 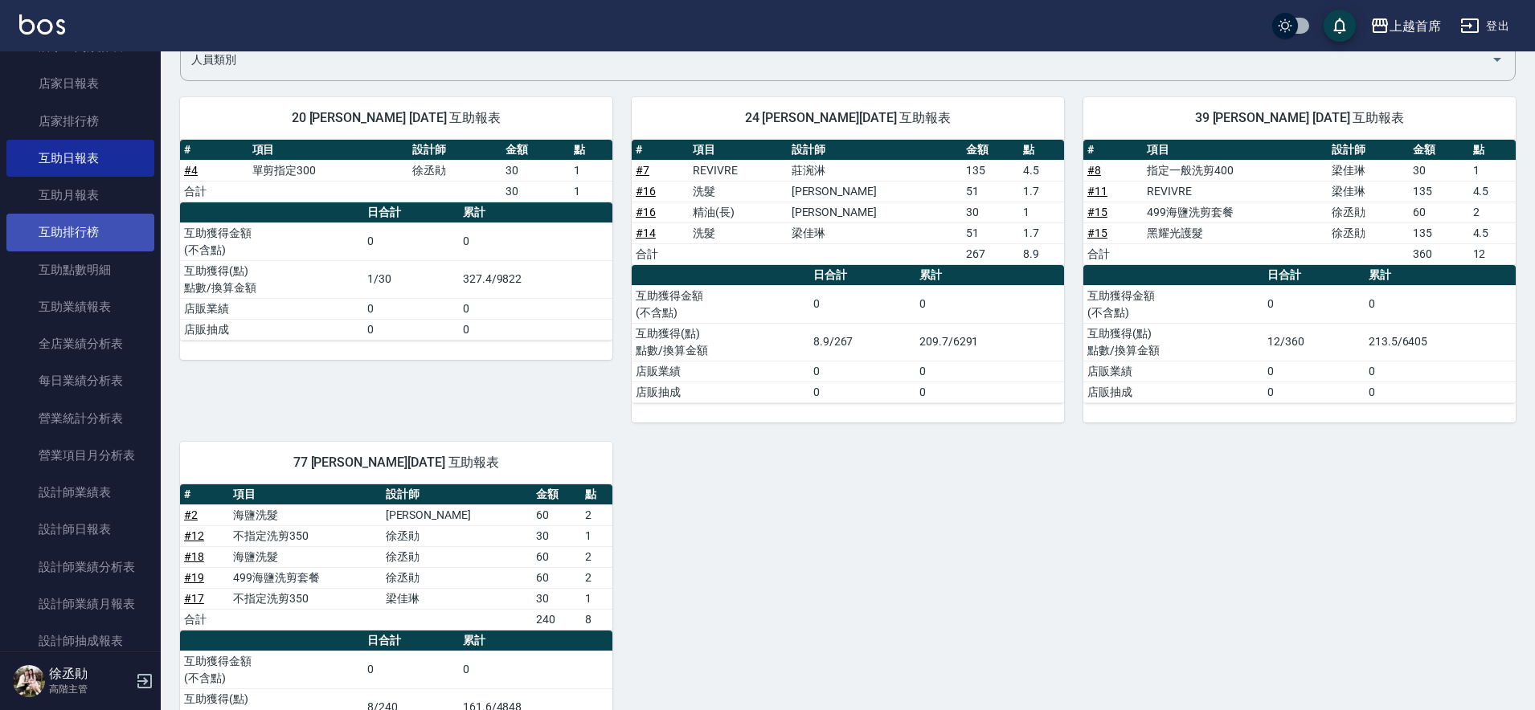 I want to click on td: 12/360, so click(x=1313, y=341).